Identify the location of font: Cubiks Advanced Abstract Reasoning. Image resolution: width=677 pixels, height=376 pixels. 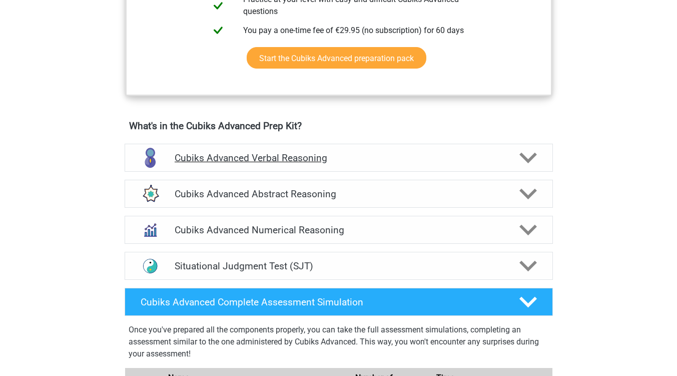
(255, 194).